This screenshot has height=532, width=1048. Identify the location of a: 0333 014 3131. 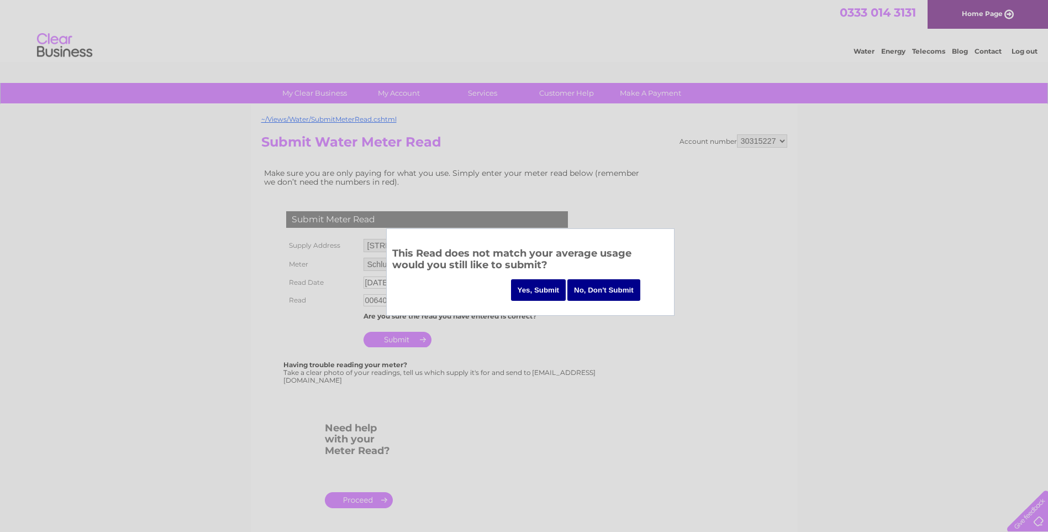
(878, 12).